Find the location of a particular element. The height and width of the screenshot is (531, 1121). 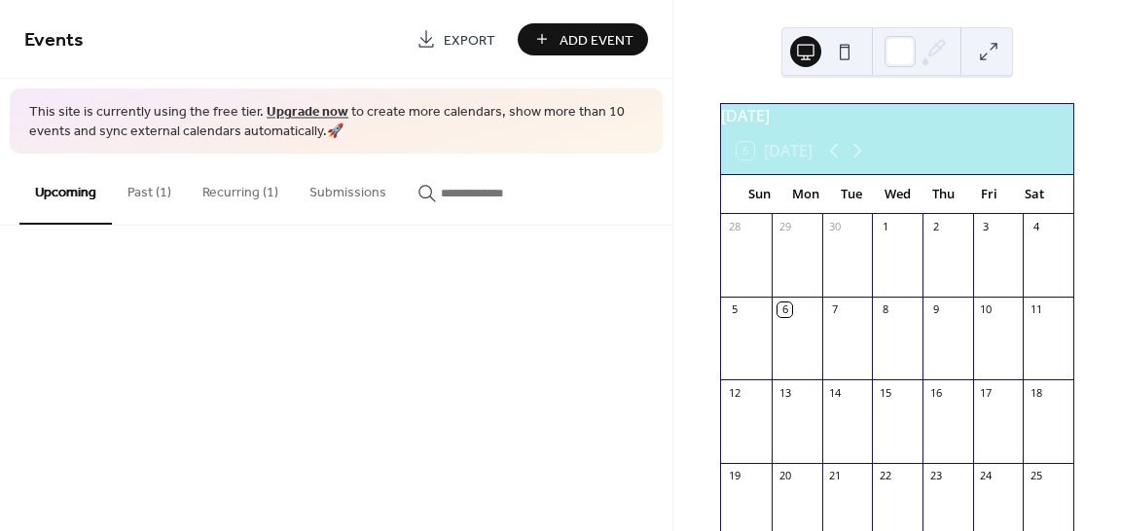

span: Events is located at coordinates (54, 40).